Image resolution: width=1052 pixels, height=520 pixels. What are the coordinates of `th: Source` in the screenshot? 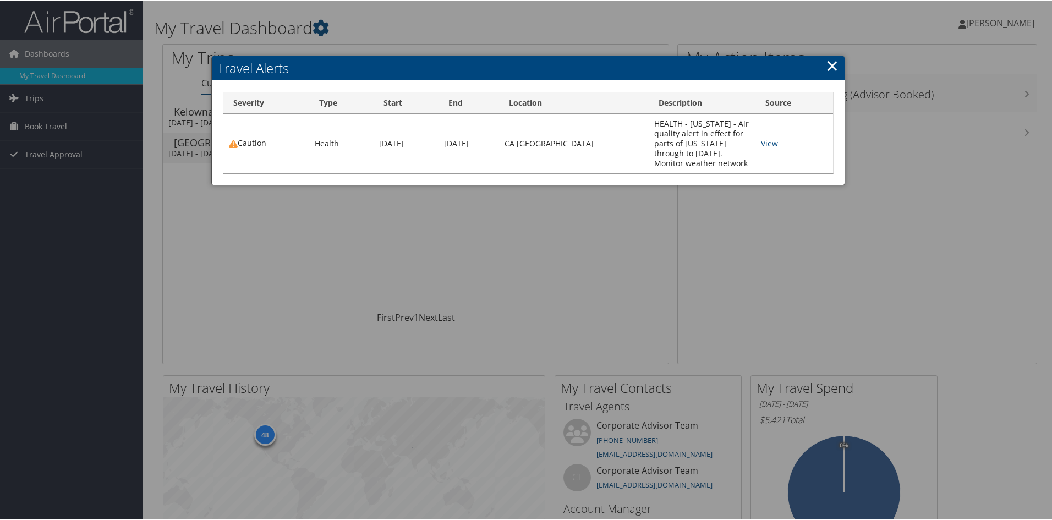 It's located at (794, 102).